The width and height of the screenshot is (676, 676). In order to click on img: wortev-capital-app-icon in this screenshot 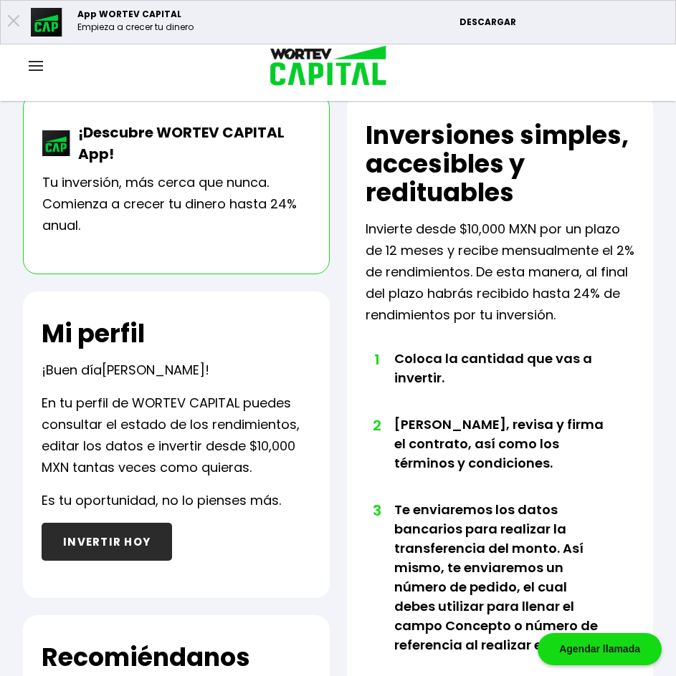, I will do `click(57, 143)`.